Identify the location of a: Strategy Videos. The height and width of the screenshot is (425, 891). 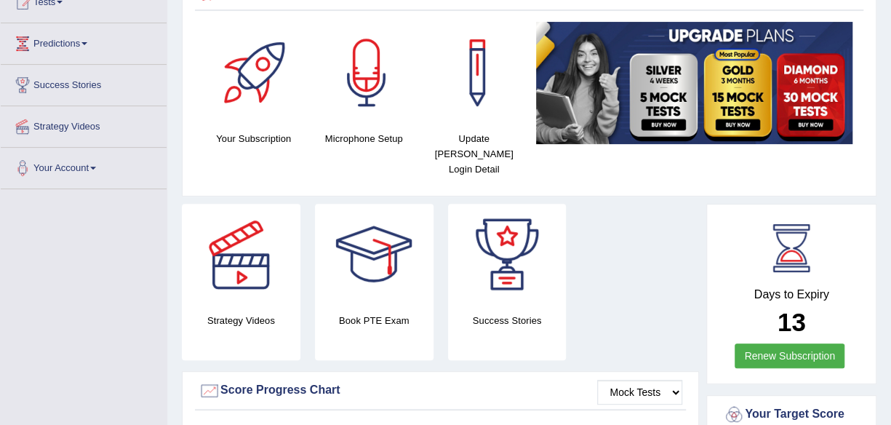
(84, 124).